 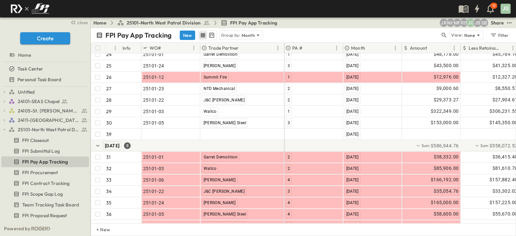 What do you see at coordinates (45, 111) in the screenshot?
I see `div: 24105-St. Matthew Kitchen Renotest` at bounding box center [45, 111].